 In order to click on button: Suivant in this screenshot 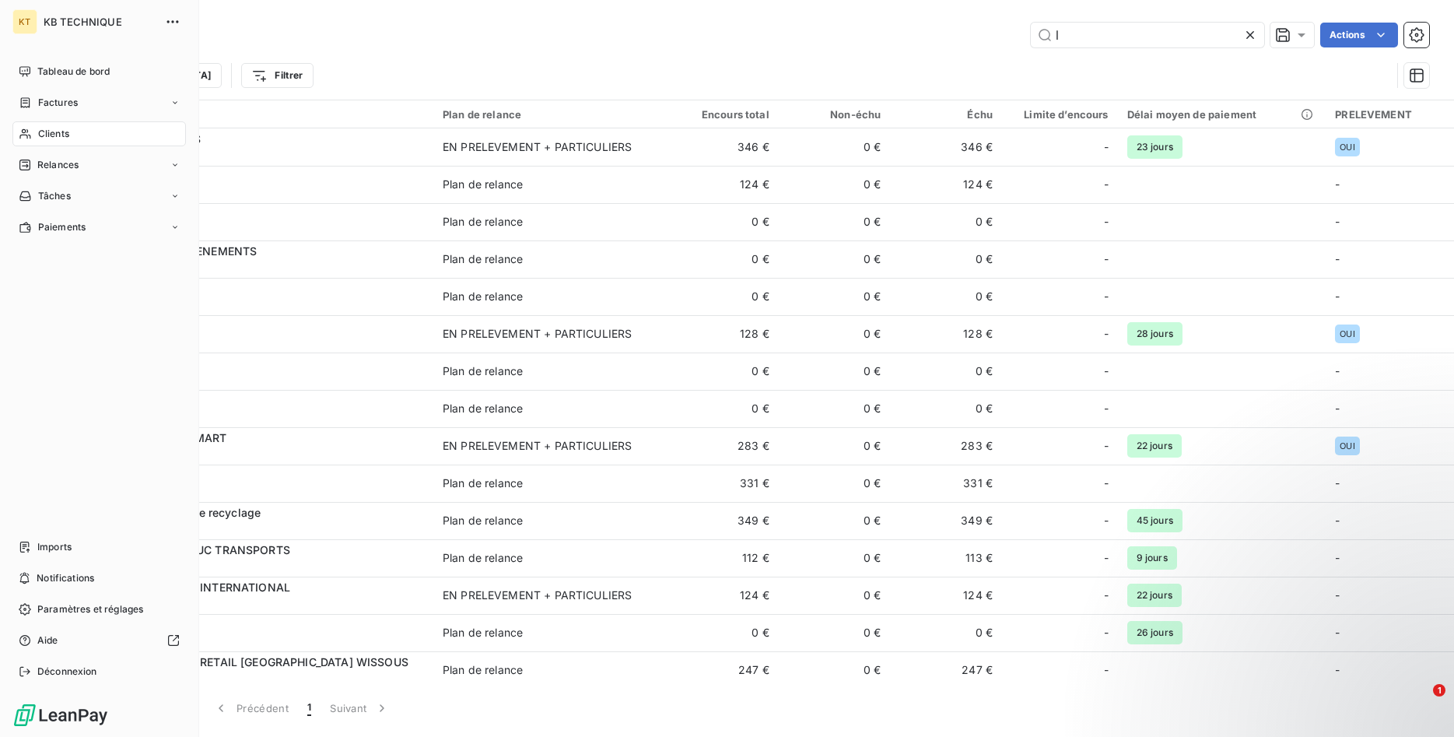, I will do `click(359, 708)`.